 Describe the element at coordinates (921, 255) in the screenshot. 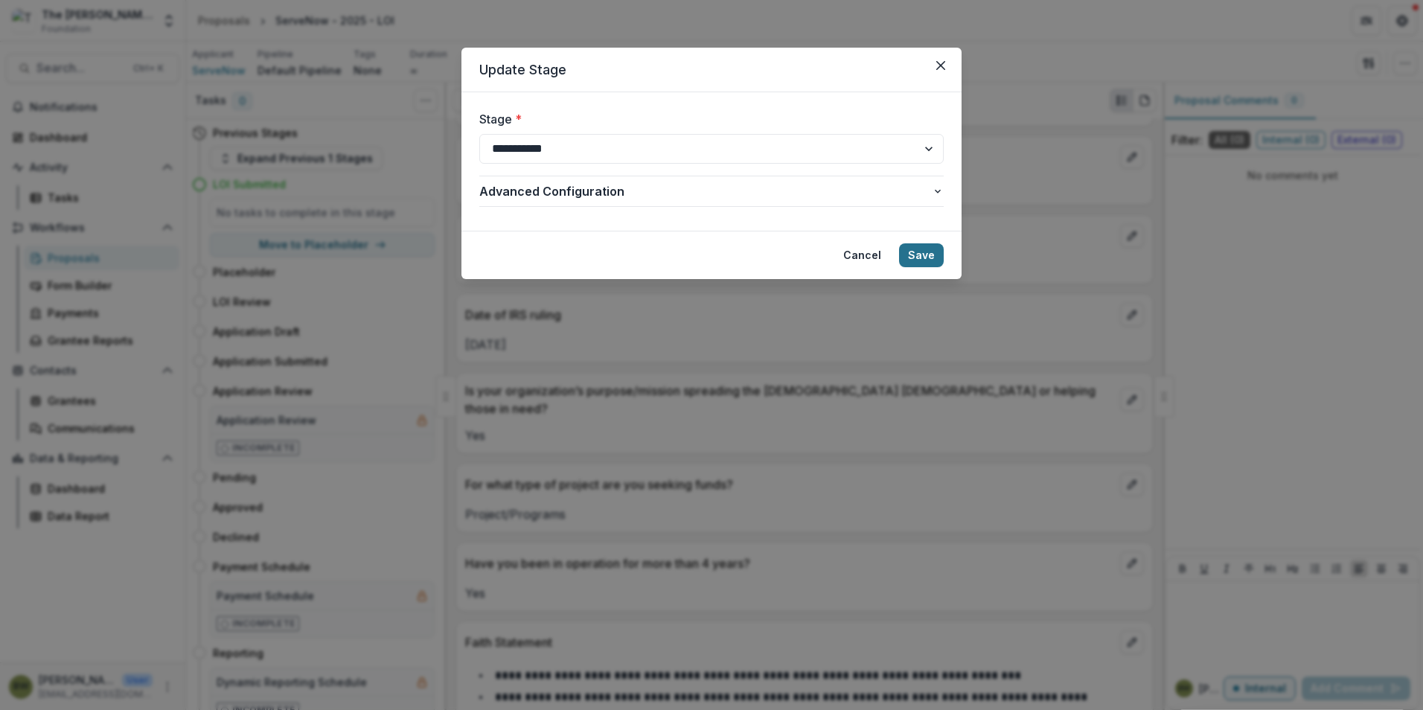

I see `button: Save` at that location.